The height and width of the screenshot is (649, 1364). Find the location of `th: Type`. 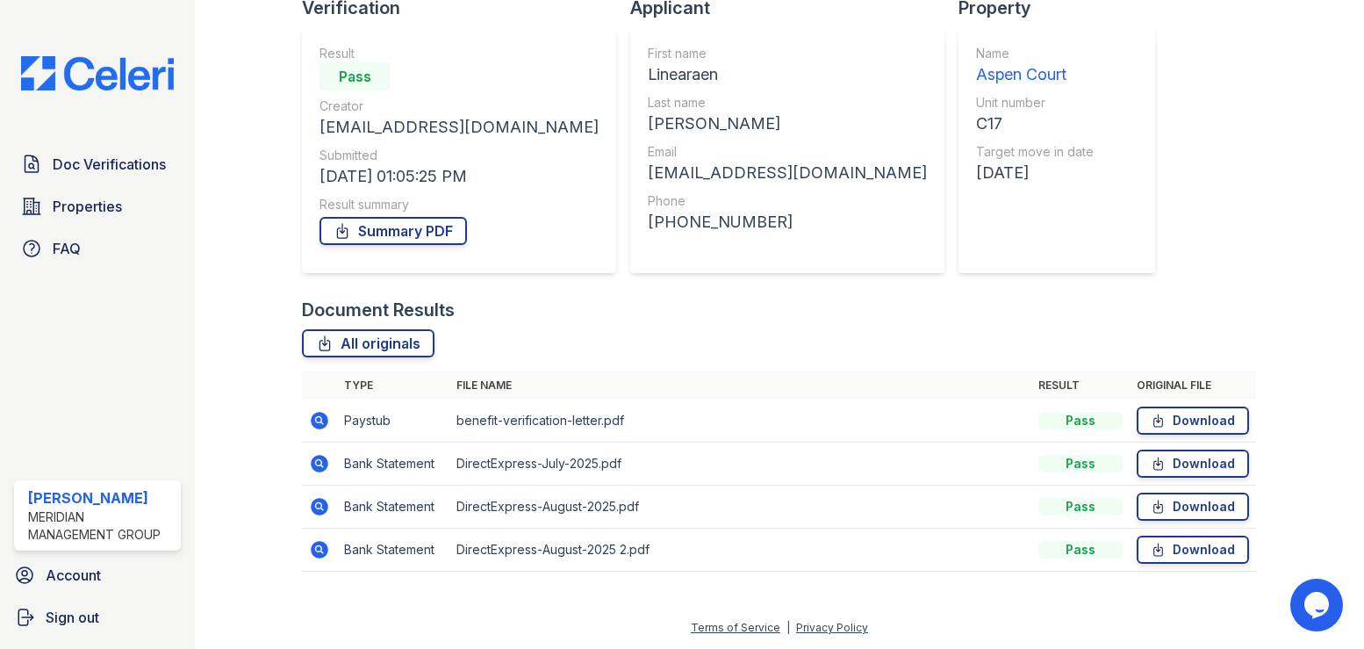

th: Type is located at coordinates (393, 385).